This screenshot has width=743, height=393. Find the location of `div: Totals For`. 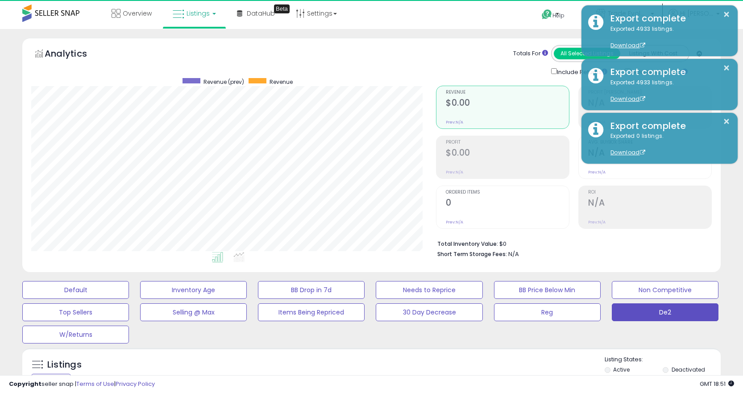

div: Totals For is located at coordinates (530, 54).